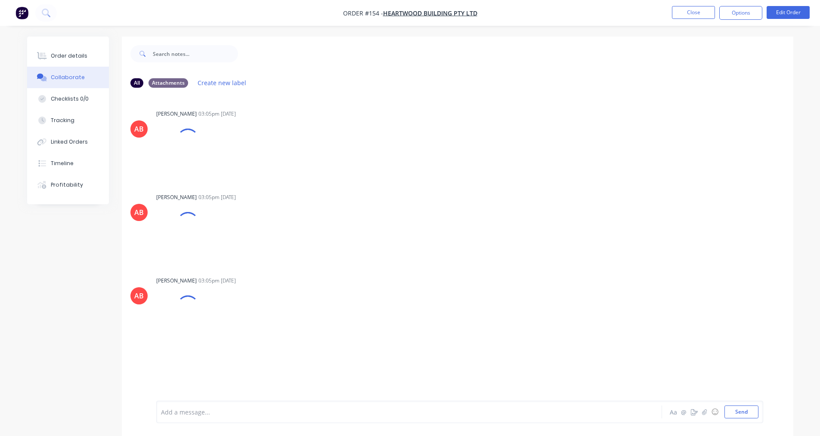  Describe the element at coordinates (68, 99) in the screenshot. I see `button: Checklists 0/0` at that location.